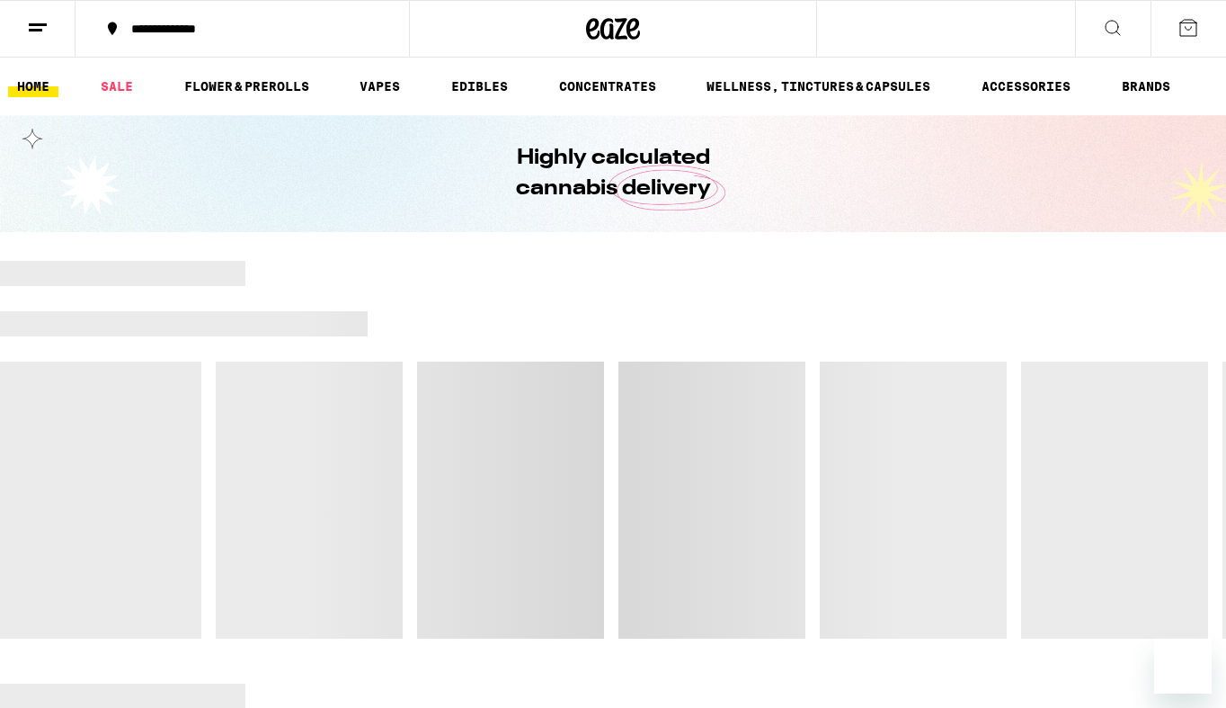 The width and height of the screenshot is (1226, 708). What do you see at coordinates (608, 86) in the screenshot?
I see `a: CONCENTRATES` at bounding box center [608, 86].